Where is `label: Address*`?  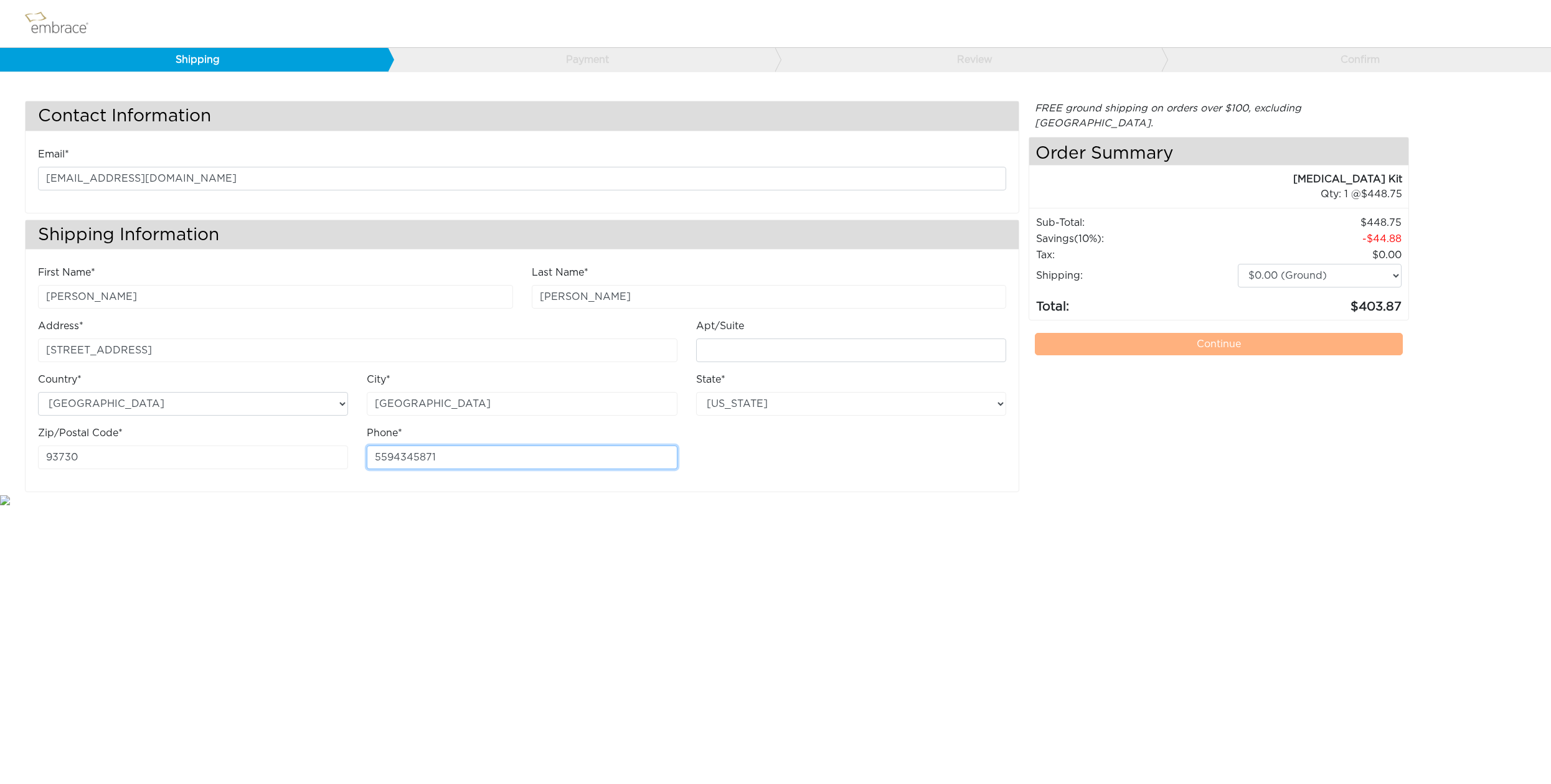
label: Address* is located at coordinates (60, 326).